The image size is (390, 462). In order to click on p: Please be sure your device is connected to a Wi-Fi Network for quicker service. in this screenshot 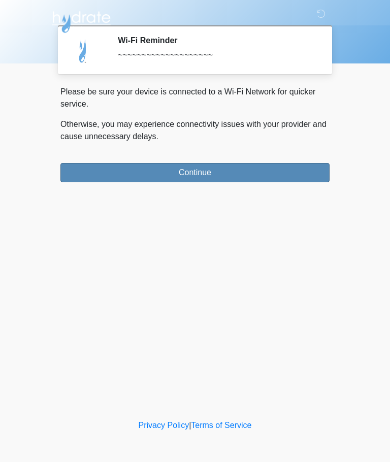, I will do `click(195, 98)`.